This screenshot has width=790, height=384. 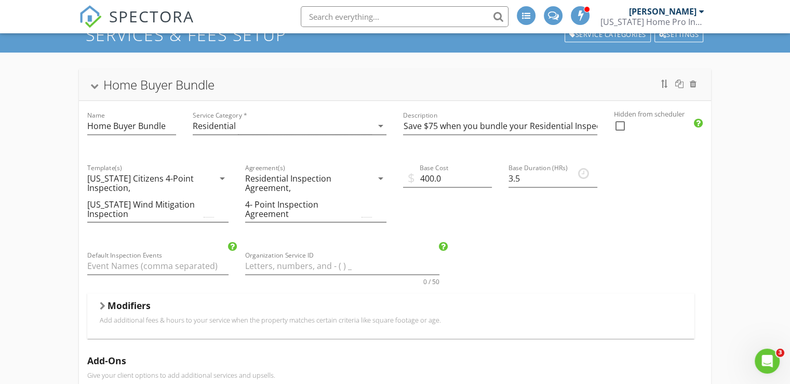 I want to click on div: Florida Home Pro Inspections, so click(x=653, y=22).